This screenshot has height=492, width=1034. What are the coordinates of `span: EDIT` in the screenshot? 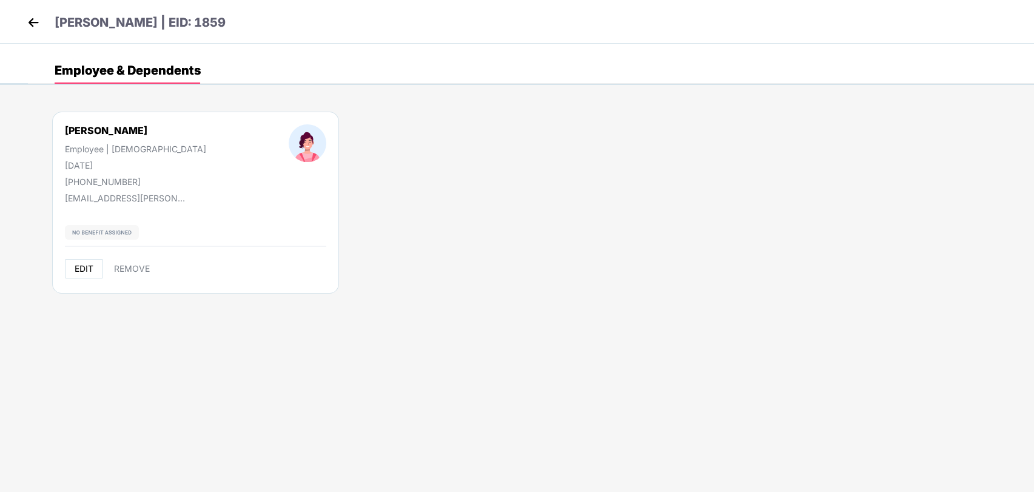 It's located at (84, 269).